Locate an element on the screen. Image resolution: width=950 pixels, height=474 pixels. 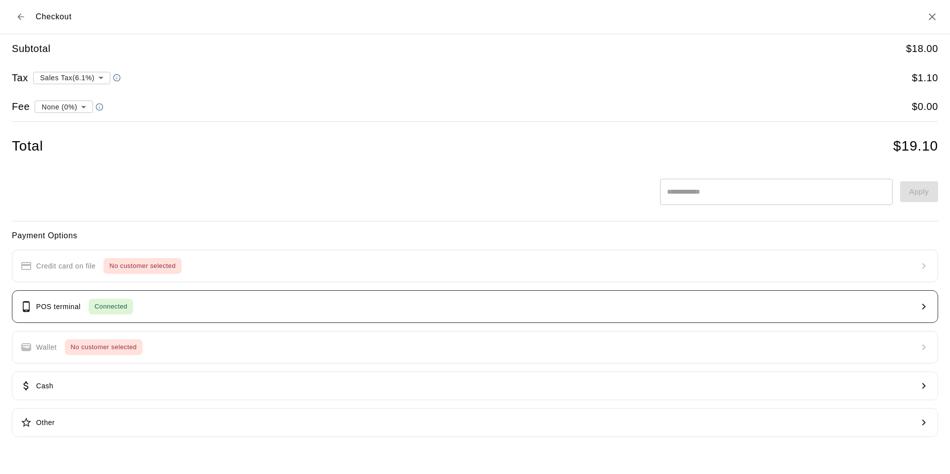
span: Connected is located at coordinates (111, 306).